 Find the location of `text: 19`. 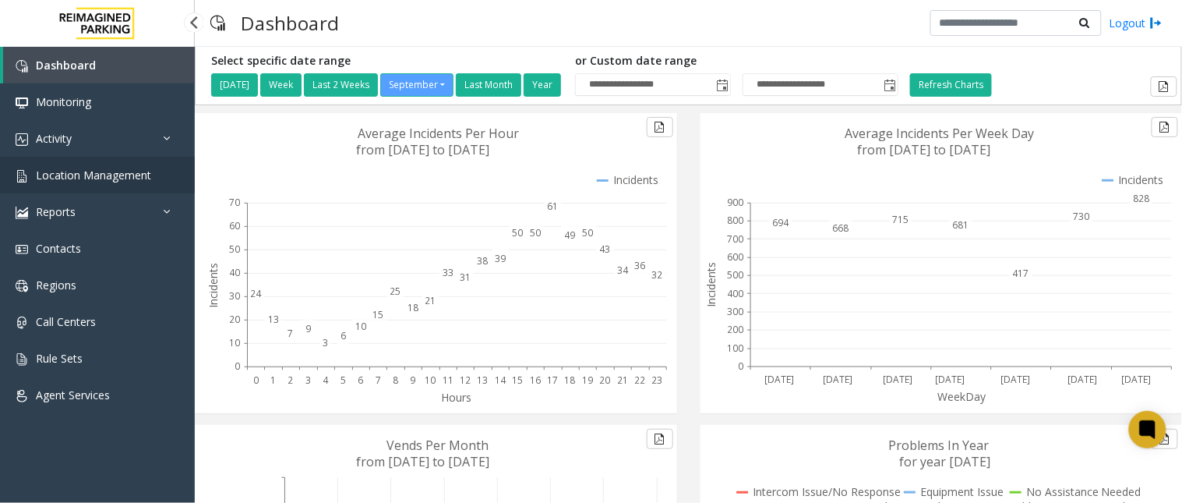

text: 19 is located at coordinates (588, 380).